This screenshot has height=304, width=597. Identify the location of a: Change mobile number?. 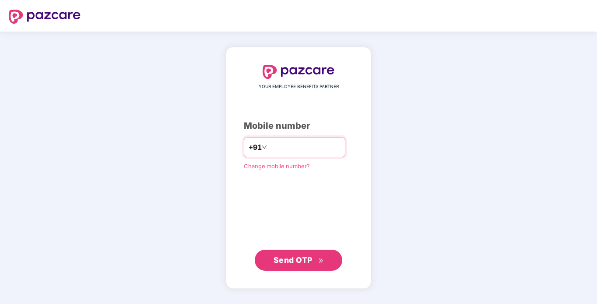
(277, 166).